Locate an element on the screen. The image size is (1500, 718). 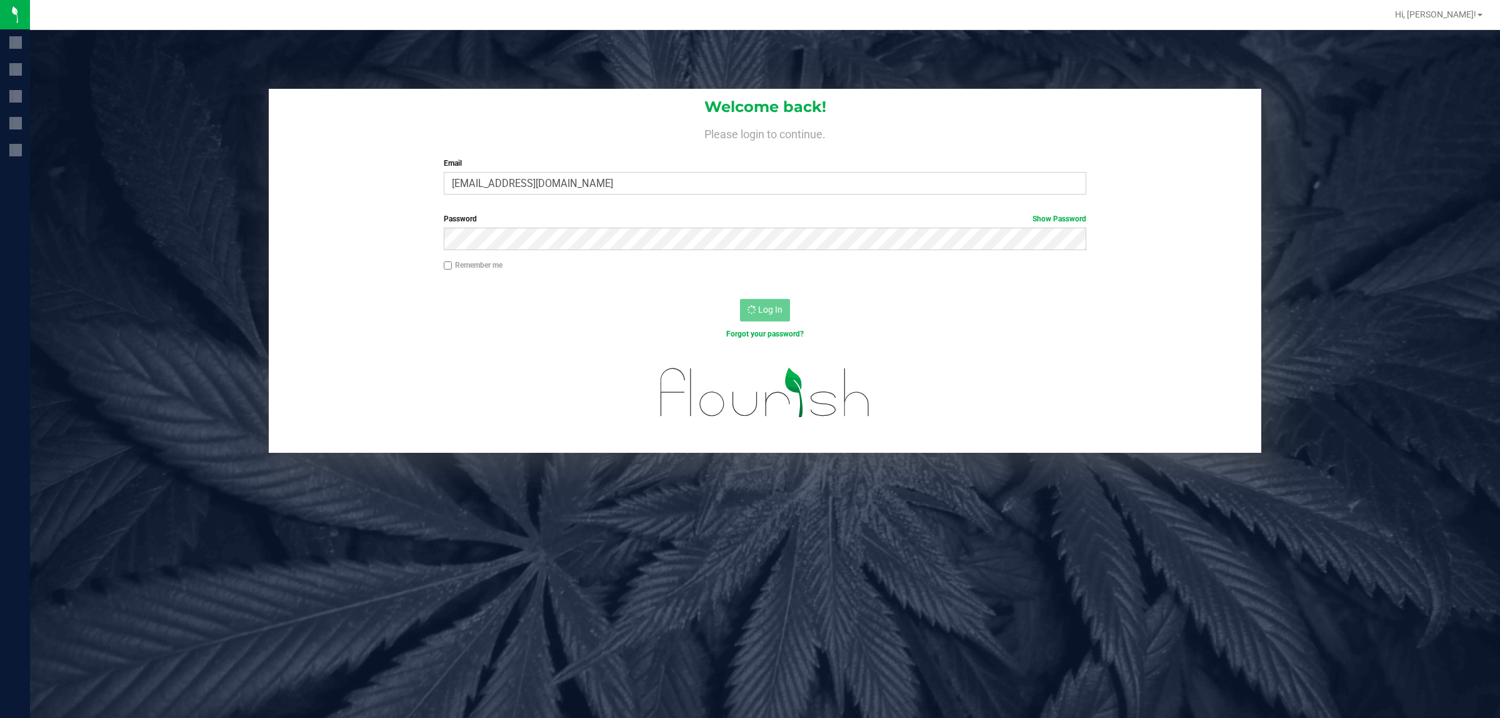
span: Password is located at coordinates (460, 219).